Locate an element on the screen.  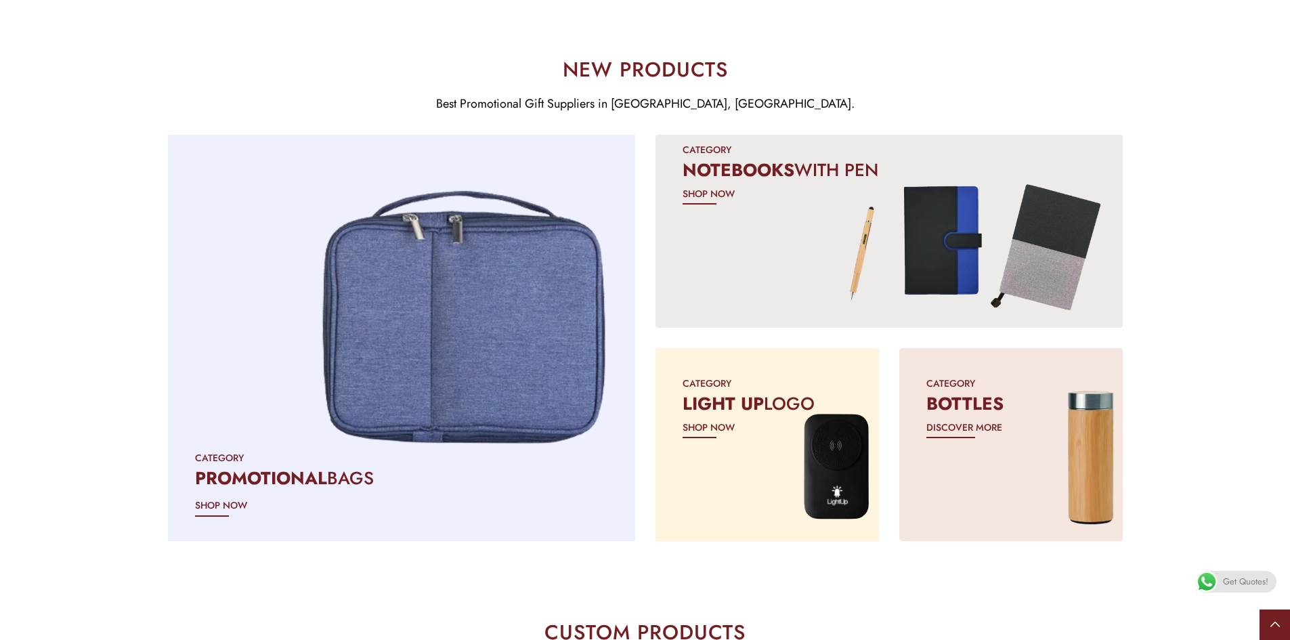
a: CATEGORY LIGHT UPLOGO SHOP NOW is located at coordinates (767, 444).